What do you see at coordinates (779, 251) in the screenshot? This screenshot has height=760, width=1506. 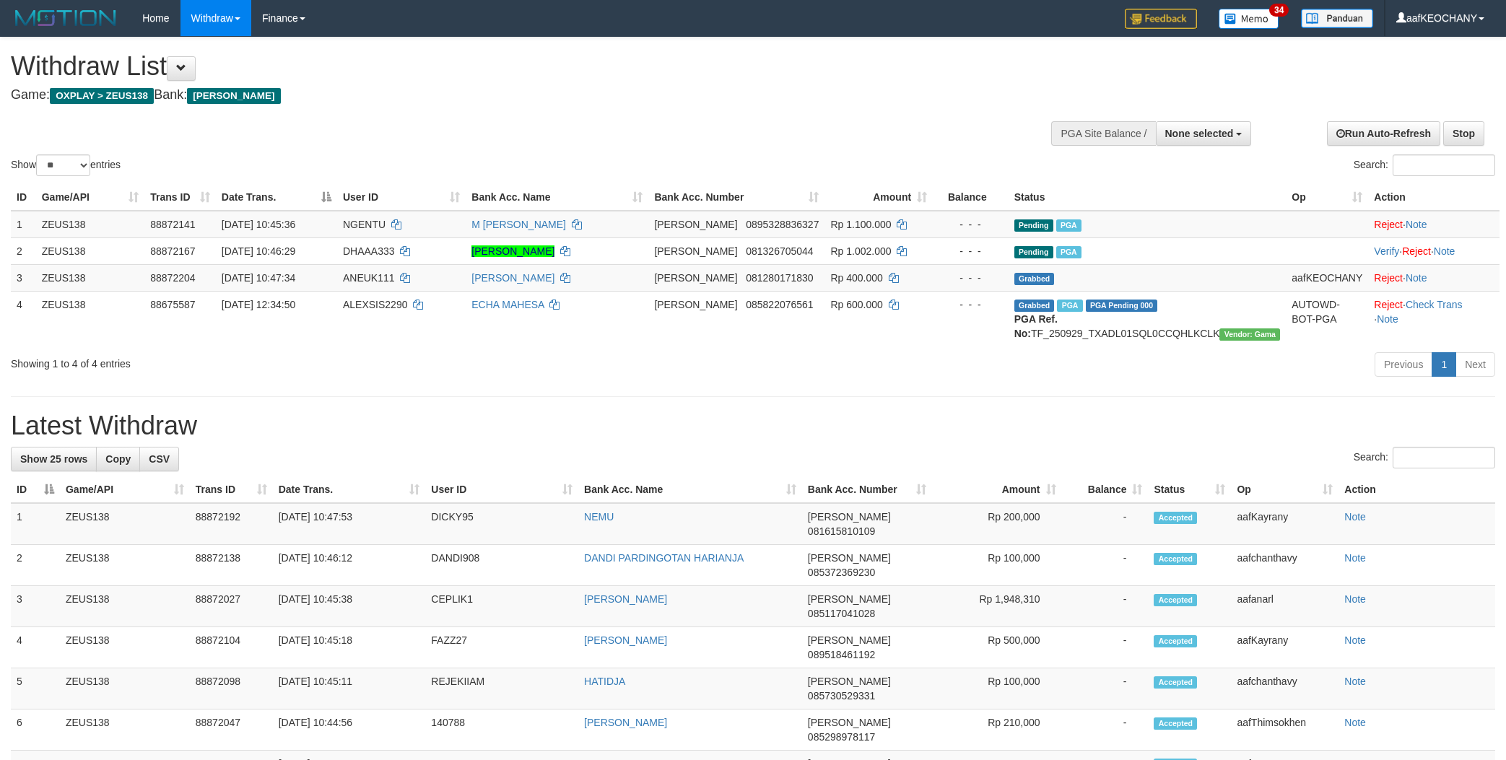 I see `span: Copy 081326705044 to clipboard` at bounding box center [779, 251].